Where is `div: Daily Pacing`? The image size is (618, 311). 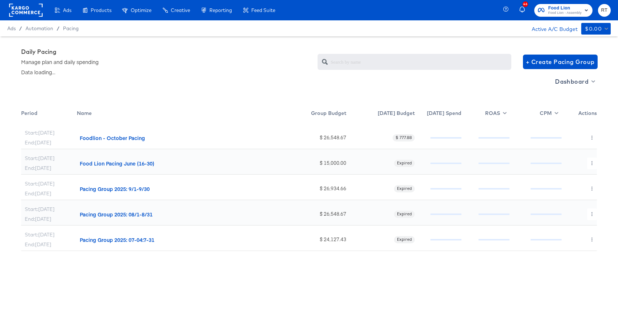
div: Daily Pacing is located at coordinates (60, 62).